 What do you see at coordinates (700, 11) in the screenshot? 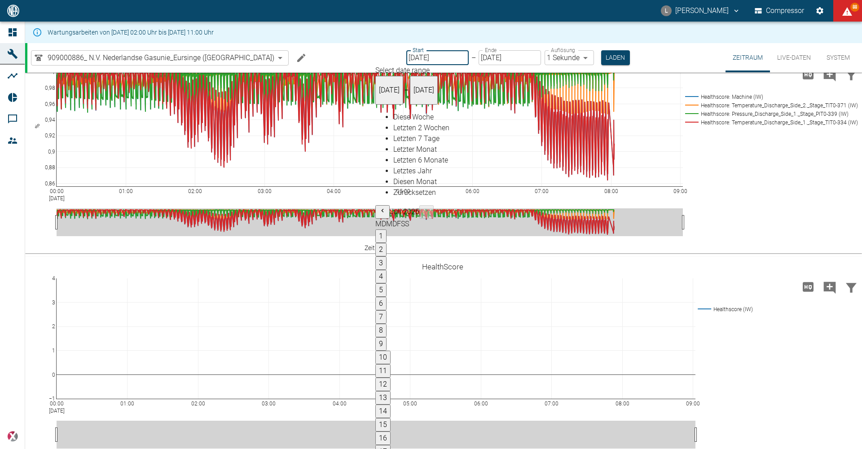
I see `button: luca.corigliano@neuman-esser.com` at bounding box center [700, 11].